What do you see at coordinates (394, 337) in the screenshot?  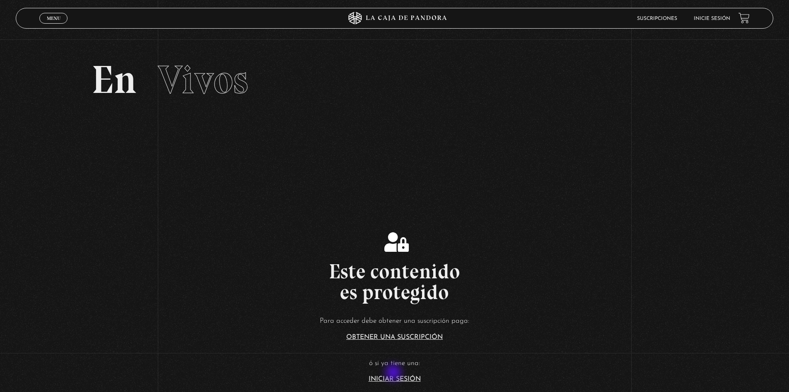 I see `a: Obtener una suscripción` at bounding box center [394, 337].